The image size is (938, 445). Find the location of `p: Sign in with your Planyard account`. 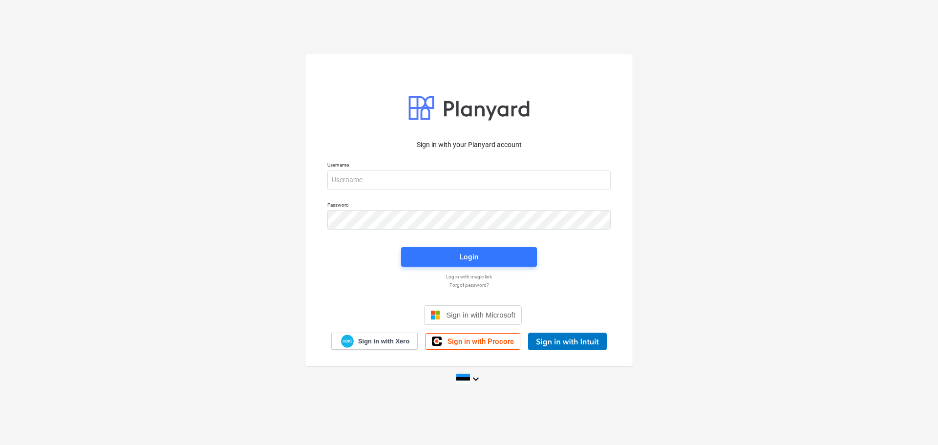

p: Sign in with your Planyard account is located at coordinates (469, 145).